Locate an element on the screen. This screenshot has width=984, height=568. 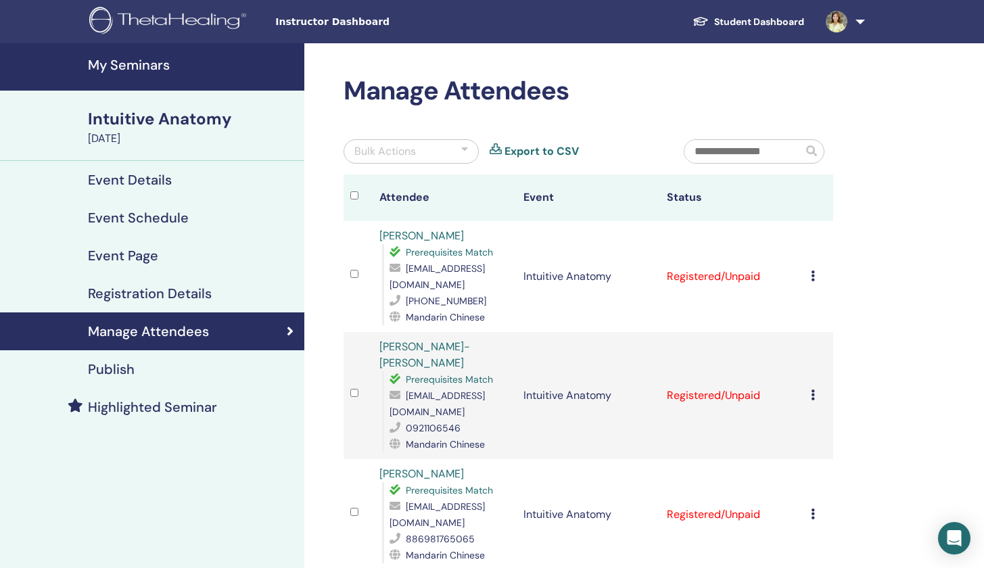
h4: Event Schedule is located at coordinates (138, 218).